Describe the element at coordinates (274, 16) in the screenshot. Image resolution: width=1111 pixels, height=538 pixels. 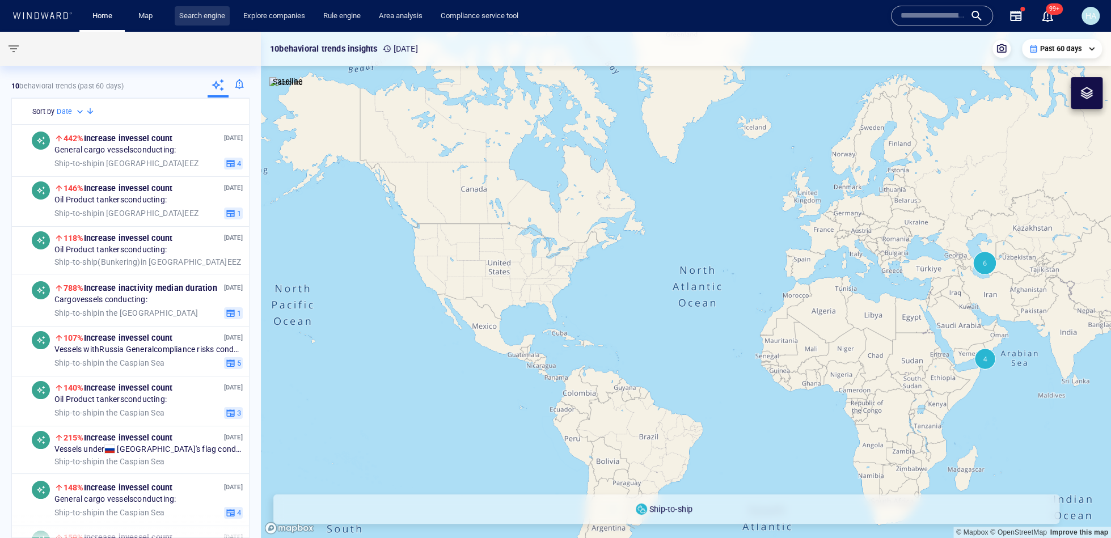
I see `a: Explore companies` at that location.